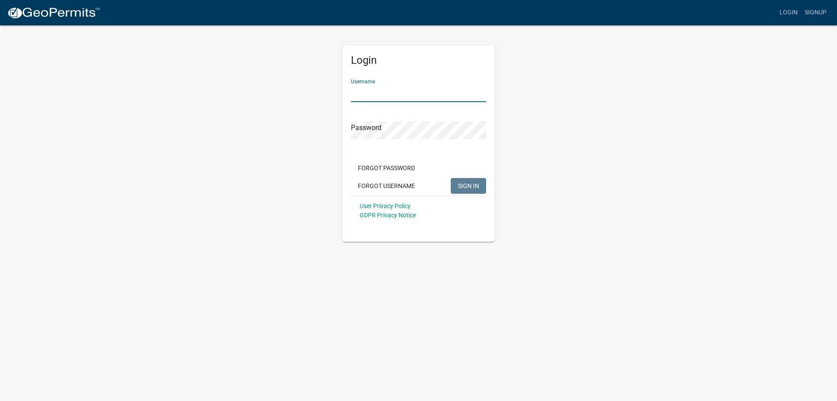 This screenshot has height=401, width=837. What do you see at coordinates (789, 13) in the screenshot?
I see `a: Login` at bounding box center [789, 13].